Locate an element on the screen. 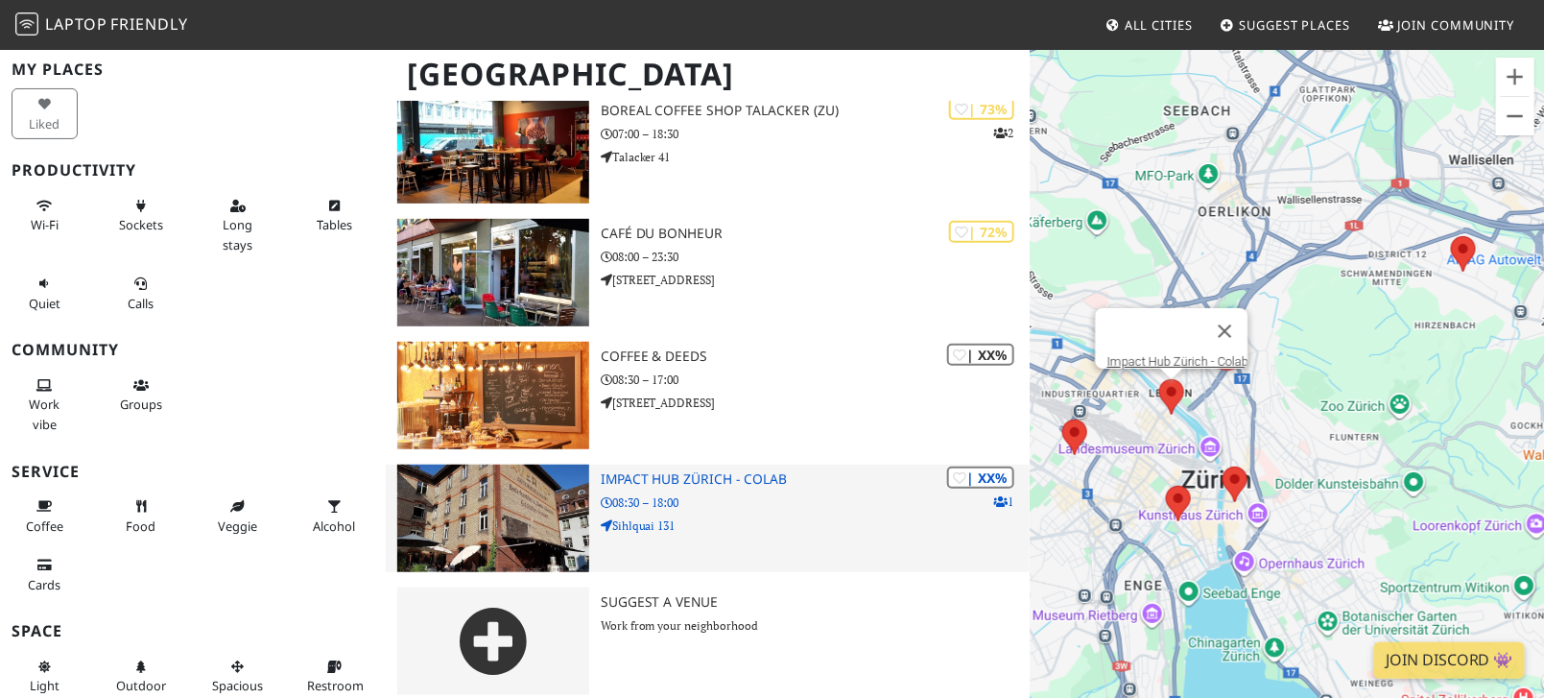  span: Long stays is located at coordinates (237, 234).